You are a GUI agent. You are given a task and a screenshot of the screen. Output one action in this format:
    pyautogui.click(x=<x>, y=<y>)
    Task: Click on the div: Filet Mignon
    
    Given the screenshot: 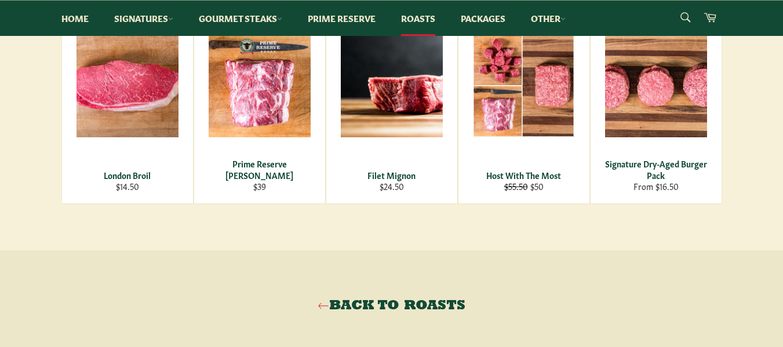 What is the action you would take?
    pyautogui.click(x=391, y=175)
    